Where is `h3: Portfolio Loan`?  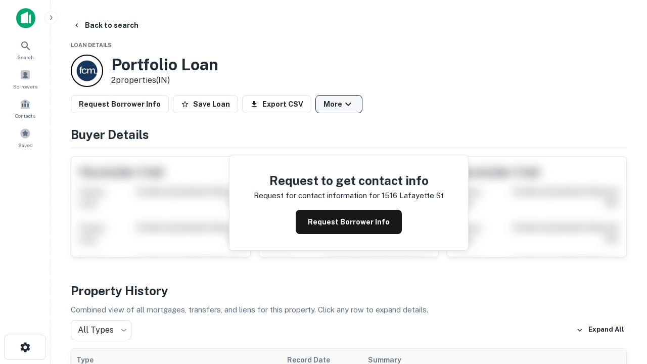 h3: Portfolio Loan is located at coordinates (165, 65).